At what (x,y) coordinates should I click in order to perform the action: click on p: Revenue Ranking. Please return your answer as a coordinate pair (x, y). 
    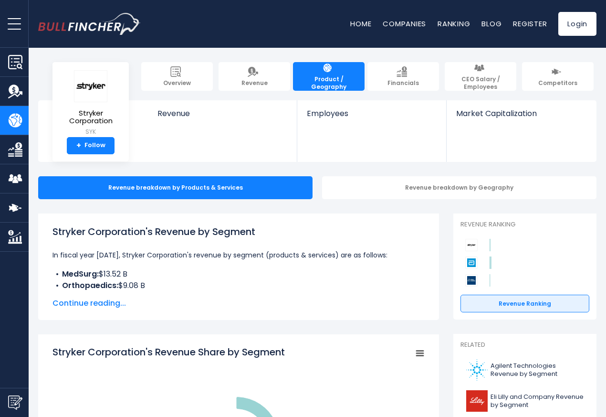
    Looking at the image, I should click on (525, 224).